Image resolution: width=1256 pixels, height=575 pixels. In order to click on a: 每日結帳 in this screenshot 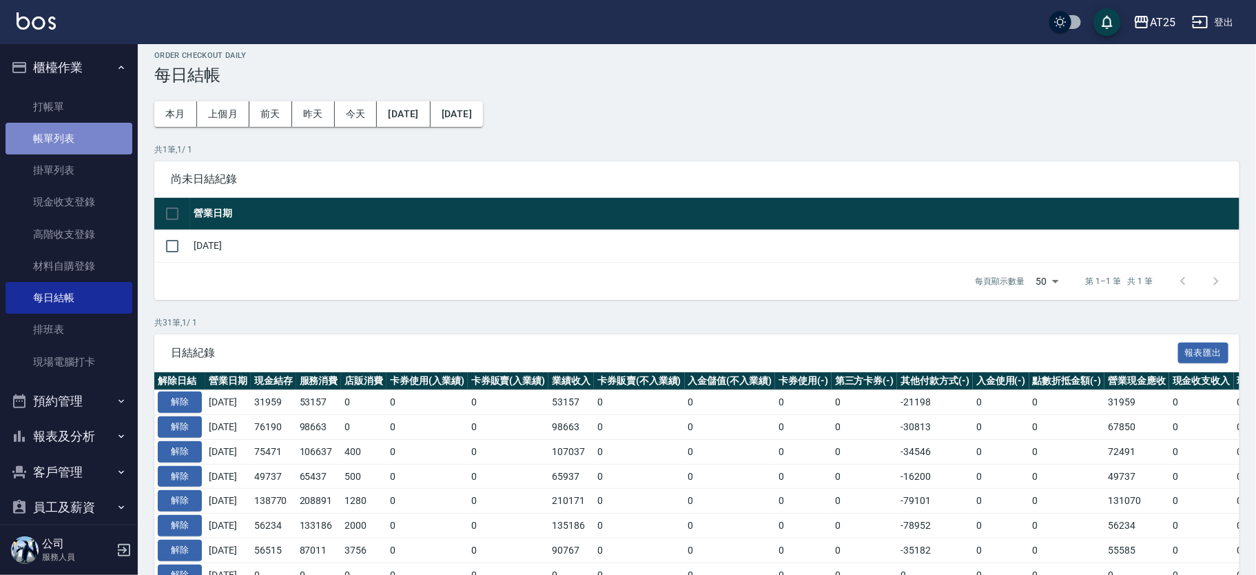, I will do `click(69, 298)`.